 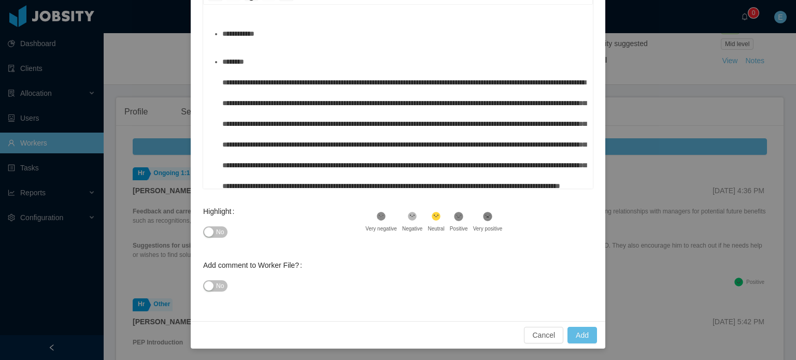 I want to click on button: Add comment to Worker File?, so click(x=215, y=286).